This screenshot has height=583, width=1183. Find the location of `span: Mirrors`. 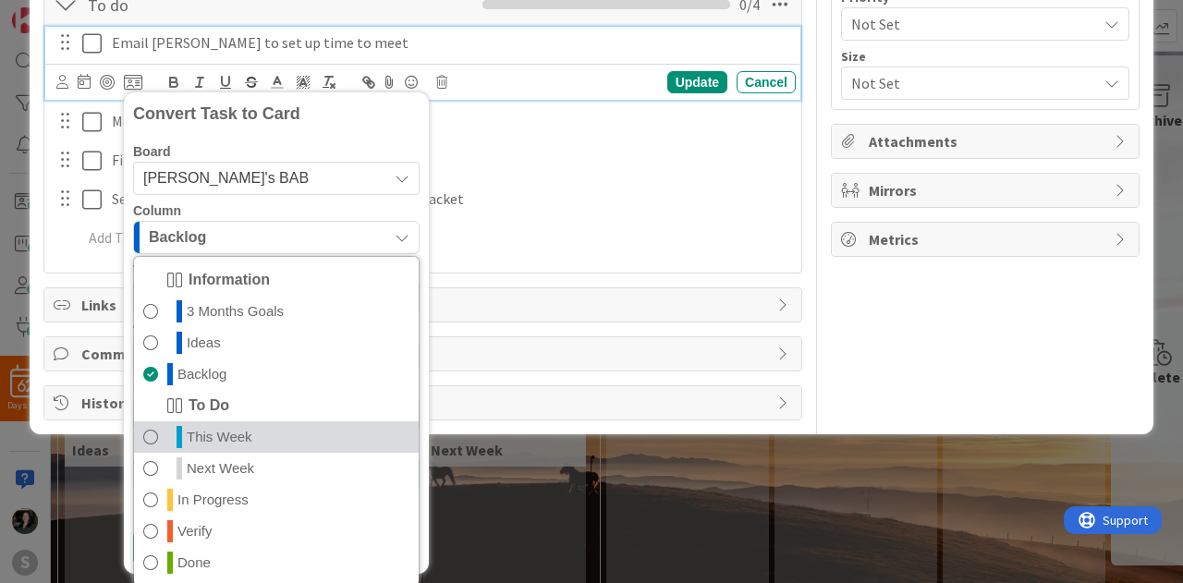

span: Mirrors is located at coordinates (987, 190).